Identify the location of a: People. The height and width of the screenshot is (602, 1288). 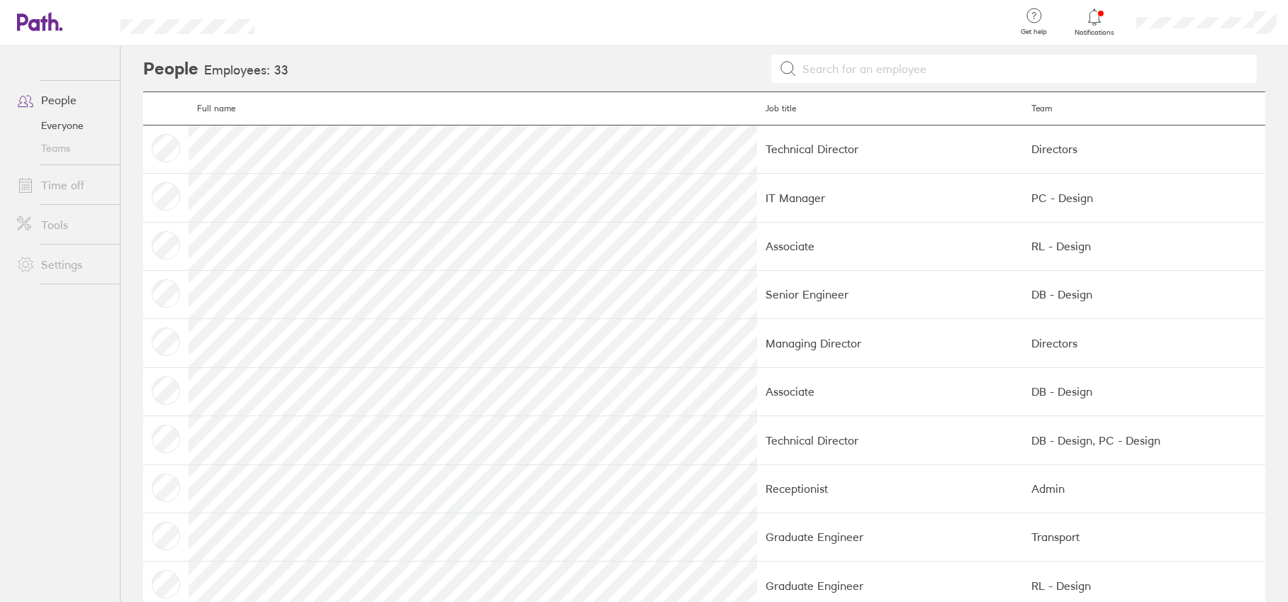
(62, 100).